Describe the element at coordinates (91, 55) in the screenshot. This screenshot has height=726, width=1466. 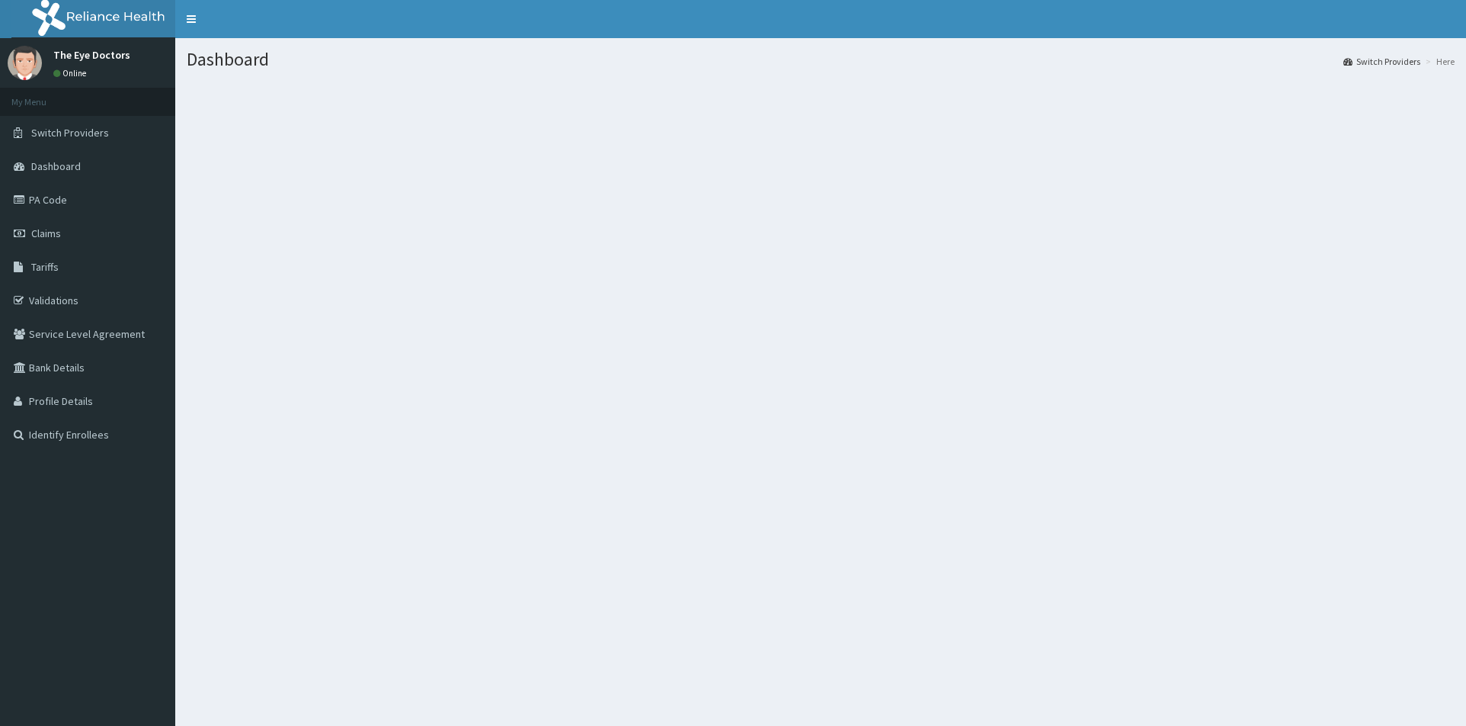
I see `p: The Eye Doctors` at that location.